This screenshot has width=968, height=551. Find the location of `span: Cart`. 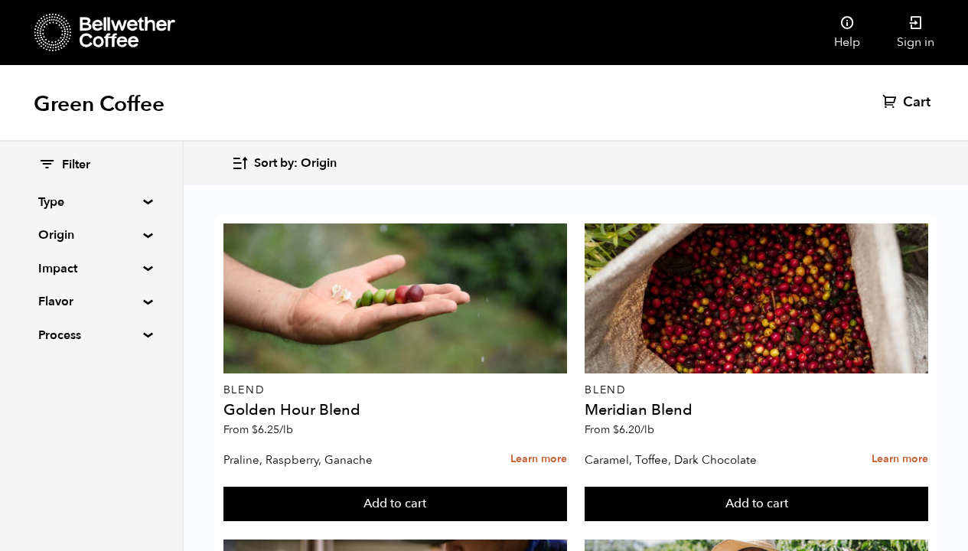

span: Cart is located at coordinates (917, 103).